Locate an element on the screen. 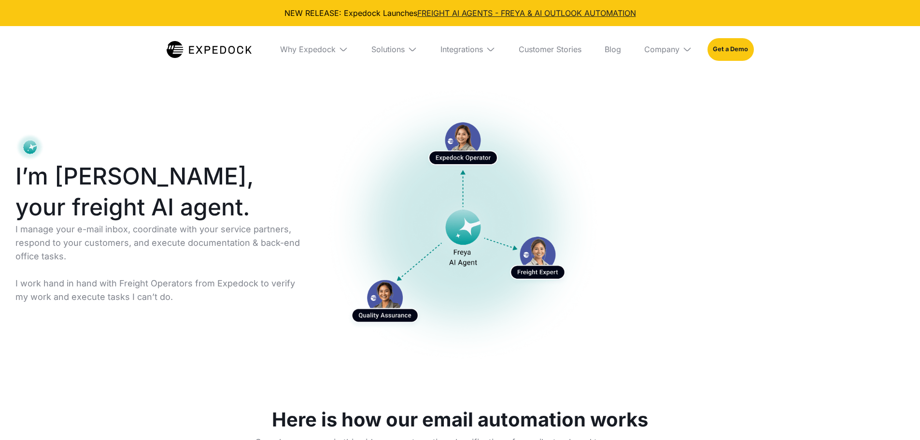  div: Company is located at coordinates (661, 49).